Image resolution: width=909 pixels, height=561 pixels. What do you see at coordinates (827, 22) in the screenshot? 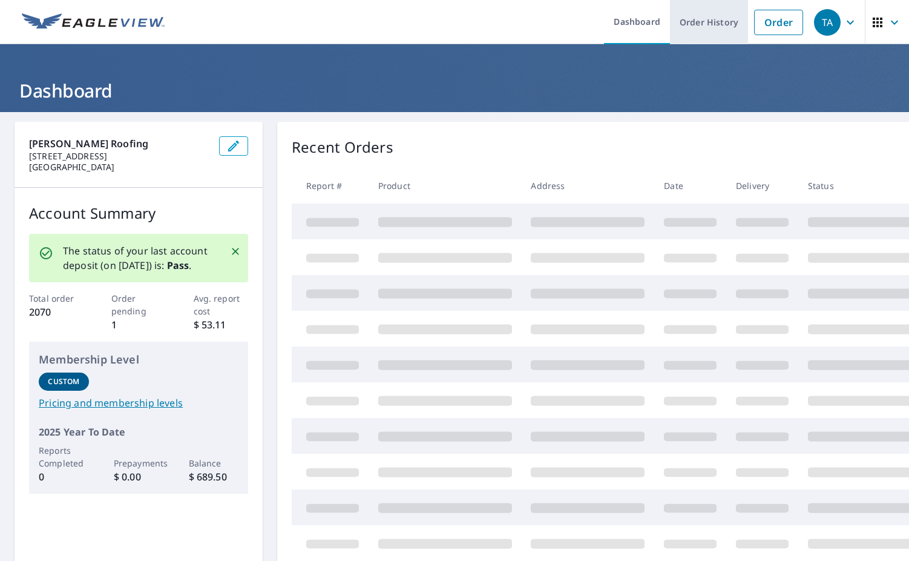
I see `div: TA` at bounding box center [827, 22].